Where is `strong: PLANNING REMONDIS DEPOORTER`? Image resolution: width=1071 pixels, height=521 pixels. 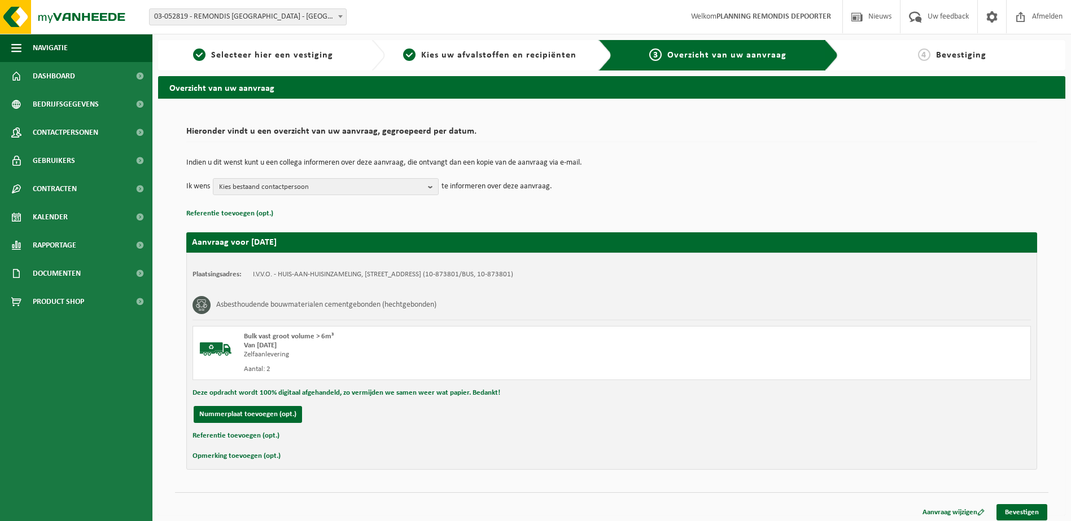 strong: PLANNING REMONDIS DEPOORTER is located at coordinates (773, 16).